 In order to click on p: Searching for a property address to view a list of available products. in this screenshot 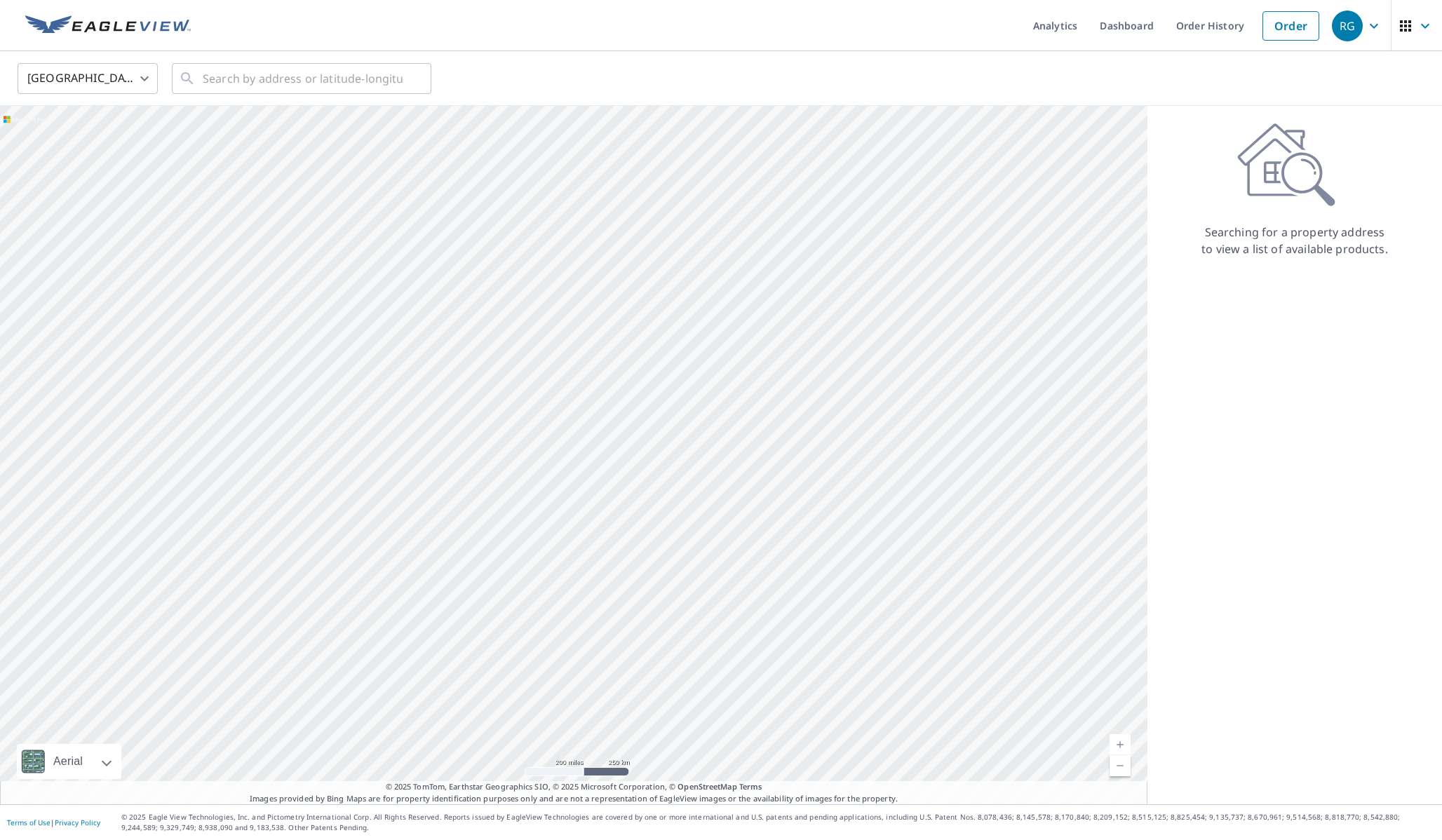, I will do `click(1295, 241)`.